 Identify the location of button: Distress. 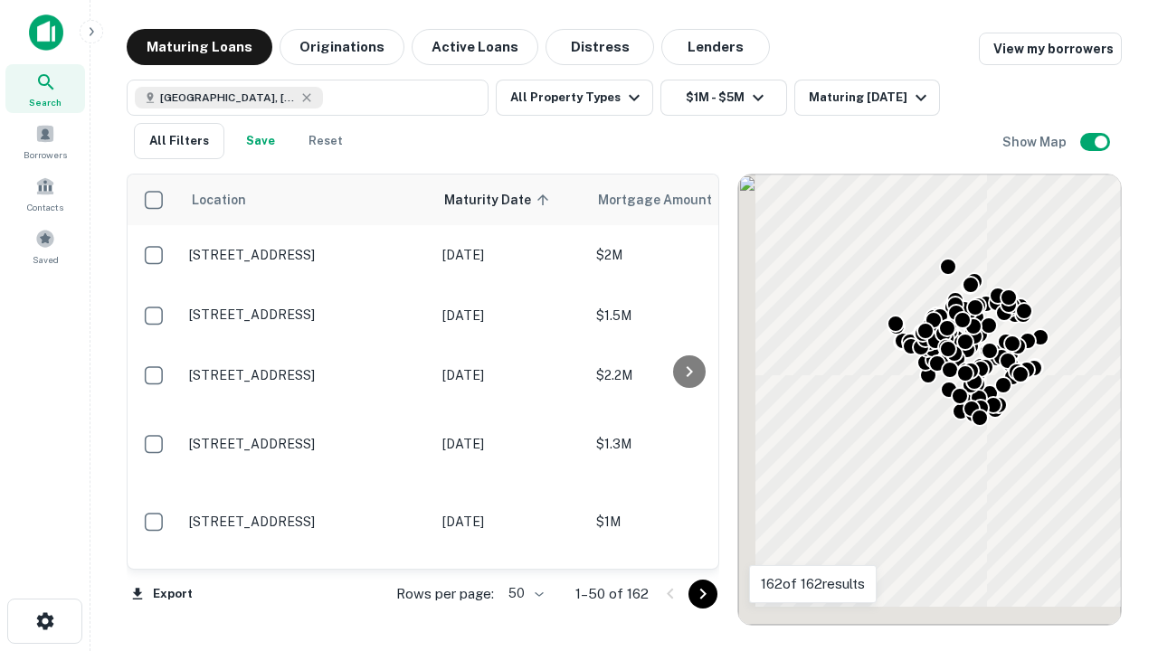
(600, 47).